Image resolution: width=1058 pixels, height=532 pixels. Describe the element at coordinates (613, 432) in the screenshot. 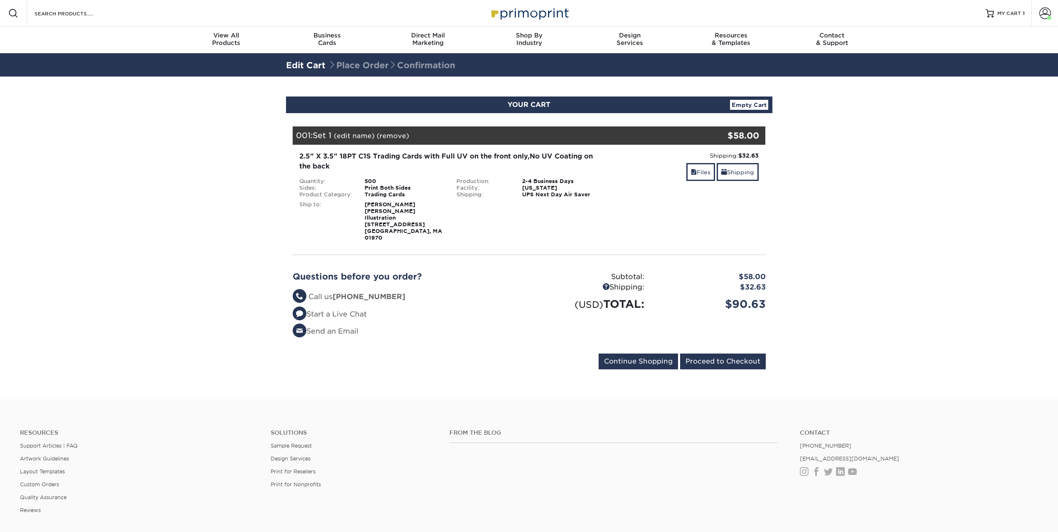

I see `h4: From the Blog` at that location.